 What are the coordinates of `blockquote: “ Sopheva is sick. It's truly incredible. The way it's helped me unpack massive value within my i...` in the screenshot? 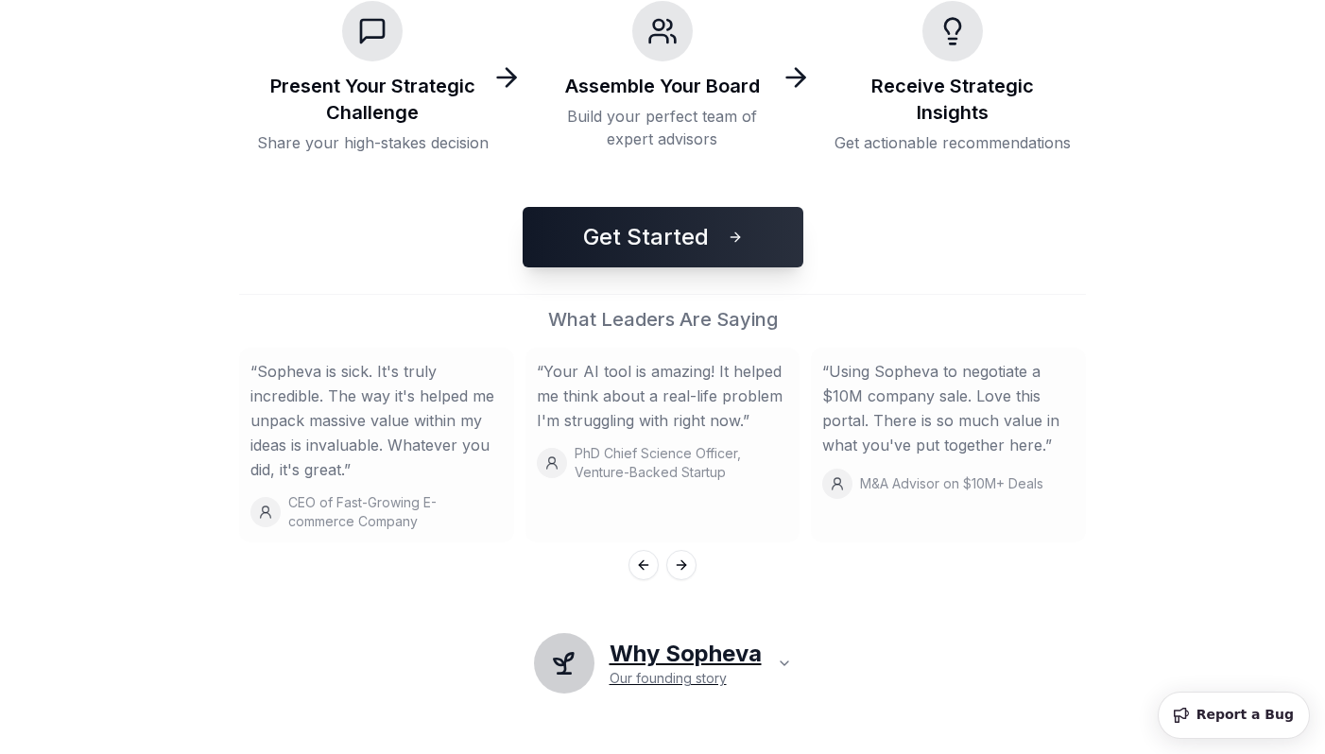 It's located at (376, 420).